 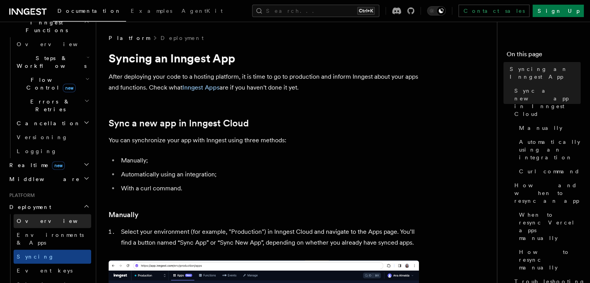 What do you see at coordinates (546, 193) in the screenshot?
I see `a: How and when to resync an app` at bounding box center [546, 193].